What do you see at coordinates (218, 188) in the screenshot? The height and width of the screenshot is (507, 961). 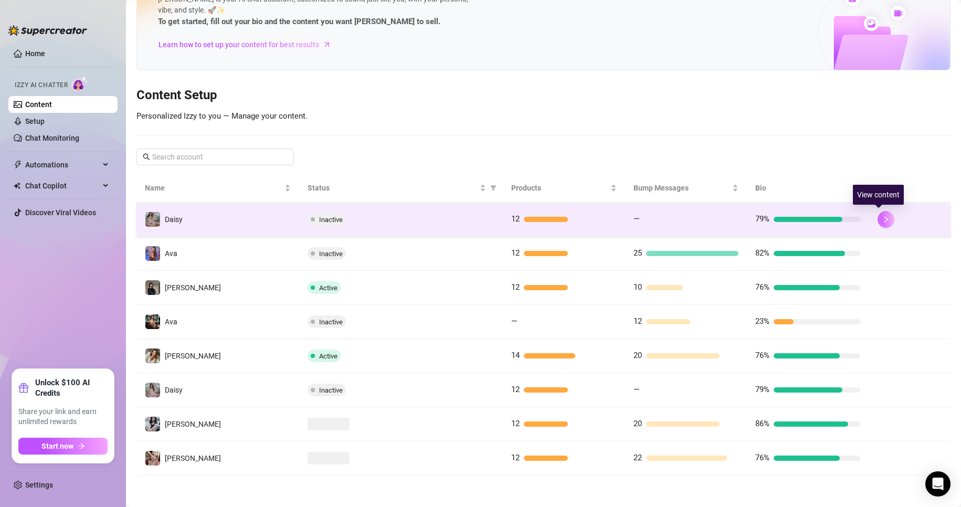 I see `th: Name` at bounding box center [218, 188].